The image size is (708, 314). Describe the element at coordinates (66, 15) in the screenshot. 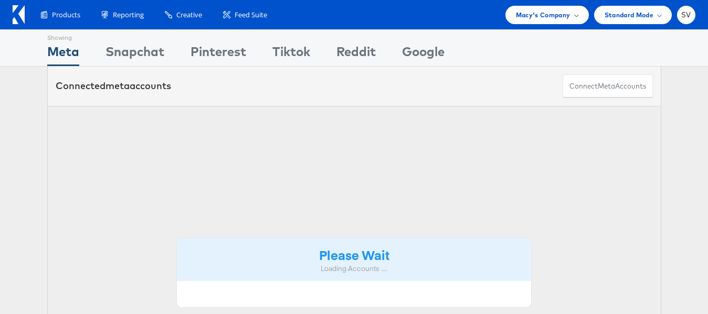

I see `span: Products` at that location.